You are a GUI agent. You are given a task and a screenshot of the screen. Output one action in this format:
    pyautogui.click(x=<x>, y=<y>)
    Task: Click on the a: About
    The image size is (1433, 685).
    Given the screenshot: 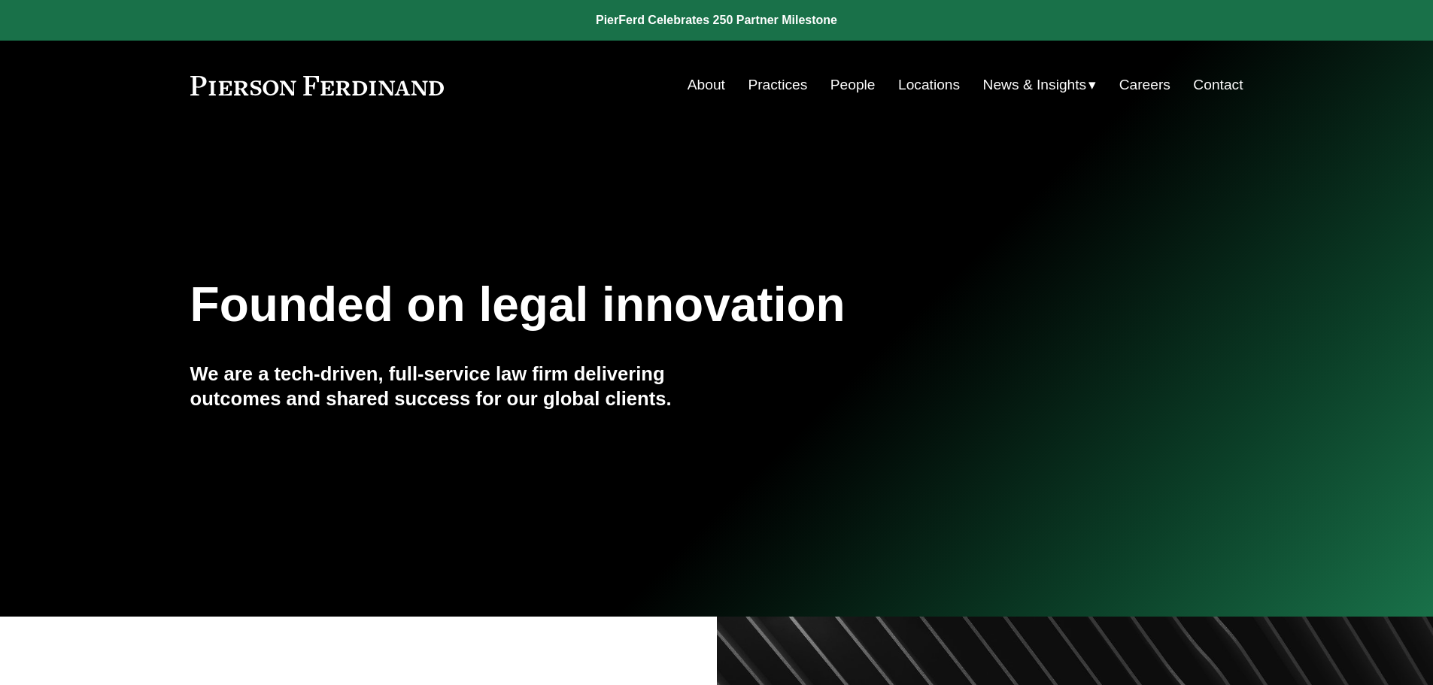 What is the action you would take?
    pyautogui.click(x=707, y=85)
    